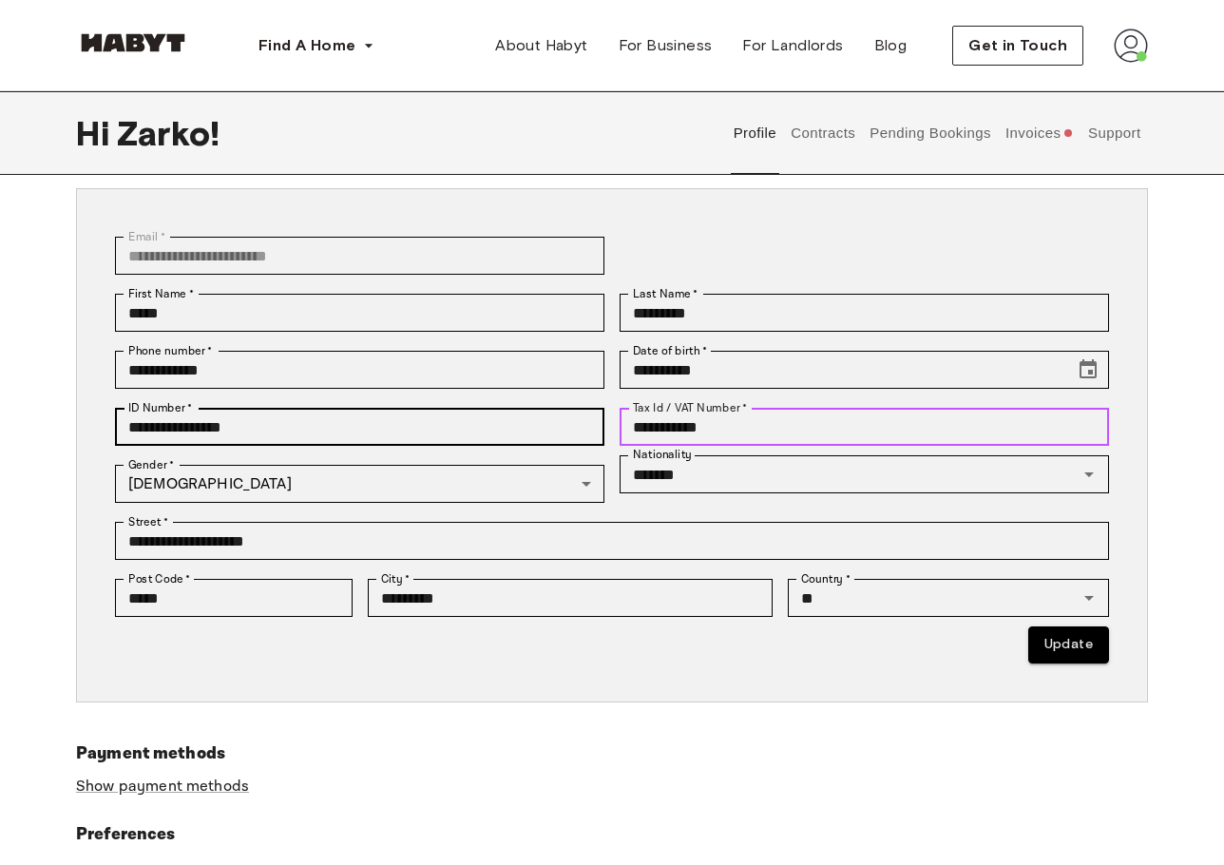 Image resolution: width=1224 pixels, height=865 pixels. I want to click on button: Profile, so click(755, 133).